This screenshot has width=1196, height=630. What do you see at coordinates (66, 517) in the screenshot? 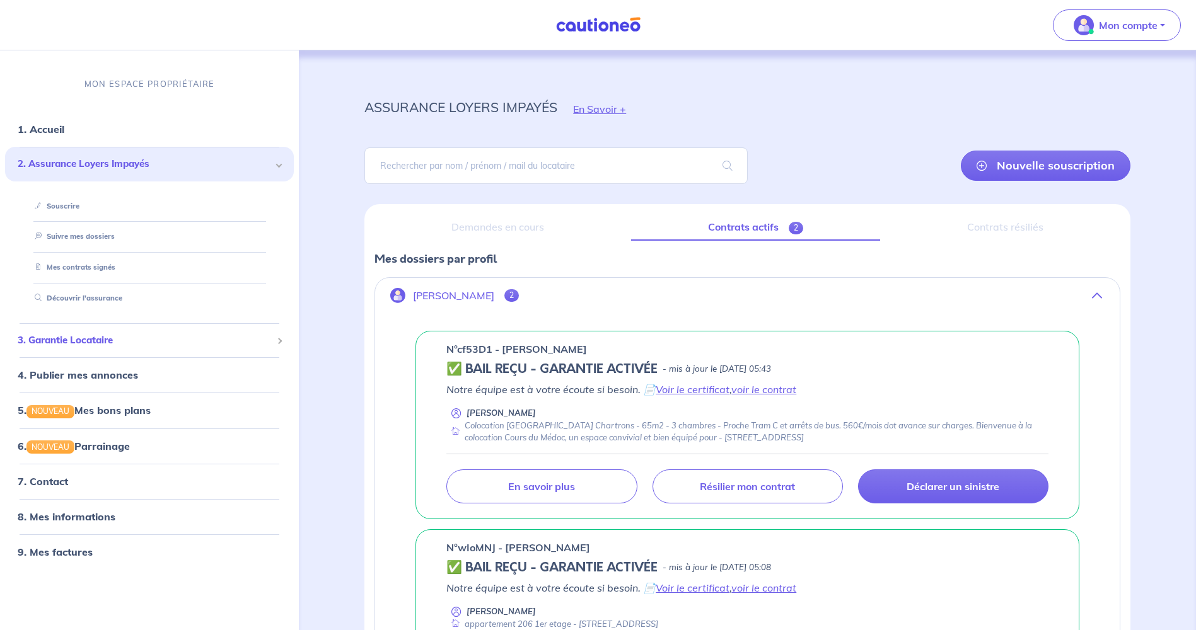
I see `a: 8. Mes informations` at bounding box center [66, 517].